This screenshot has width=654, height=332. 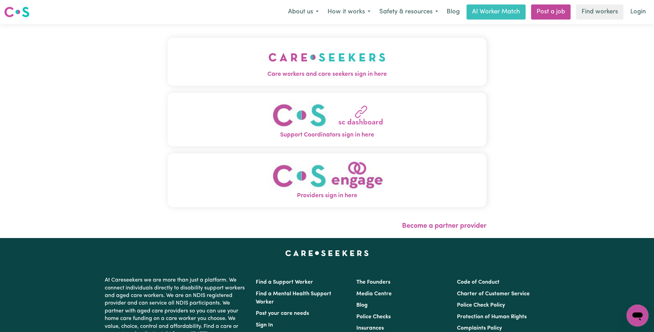 I want to click on a: Find workers, so click(x=599, y=12).